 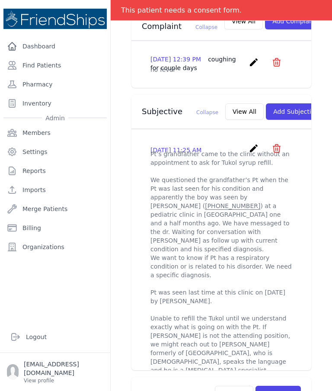 I want to click on a: Reports, so click(x=55, y=171).